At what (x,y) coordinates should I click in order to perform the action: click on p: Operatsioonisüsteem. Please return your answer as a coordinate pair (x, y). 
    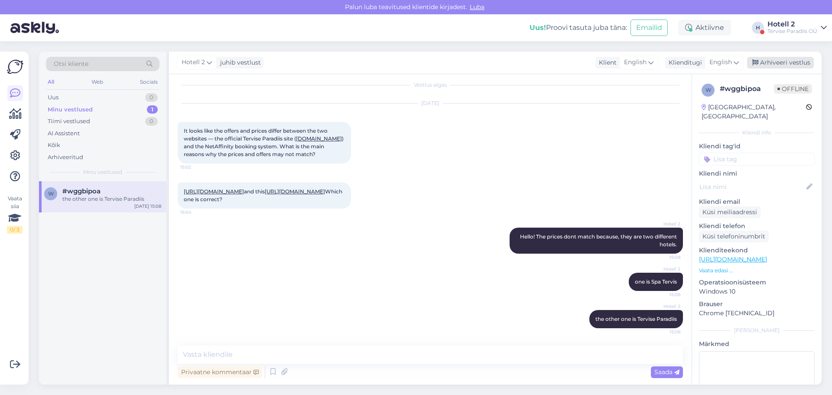
    Looking at the image, I should click on (756, 282).